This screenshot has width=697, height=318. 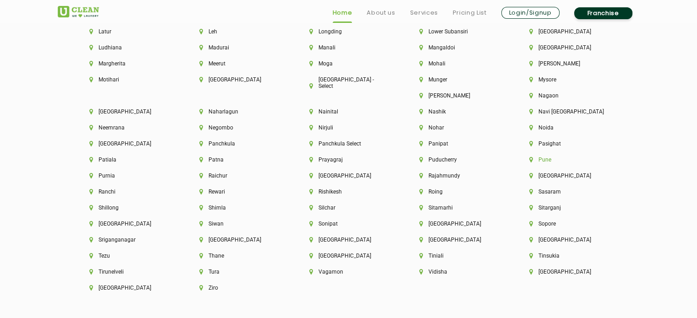 I want to click on li: Pune, so click(x=568, y=160).